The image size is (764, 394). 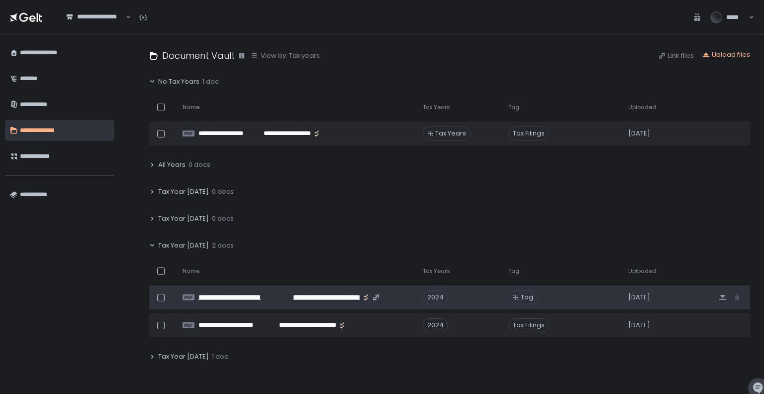 What do you see at coordinates (199, 55) in the screenshot?
I see `h1: Document Vault` at bounding box center [199, 55].